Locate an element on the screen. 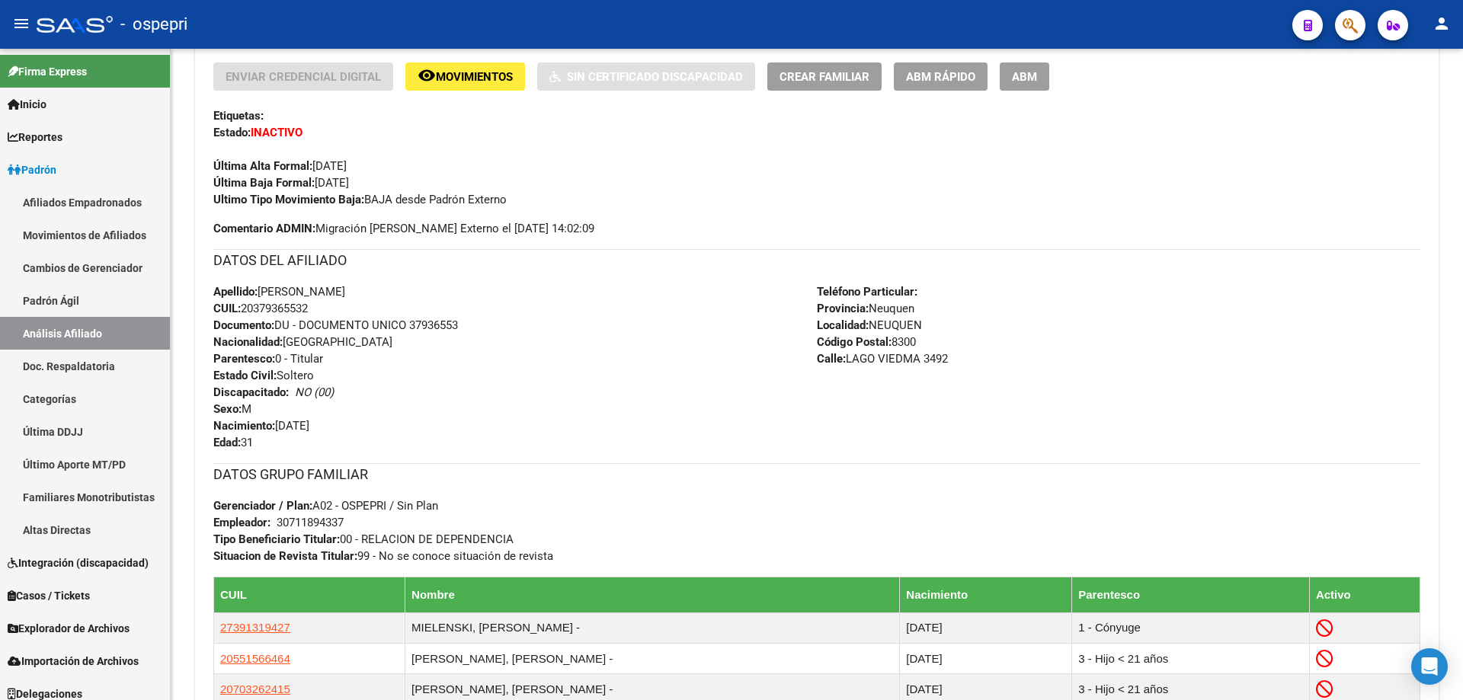 The height and width of the screenshot is (700, 1463). mat-icon: remove_red_eye is located at coordinates (427, 75).